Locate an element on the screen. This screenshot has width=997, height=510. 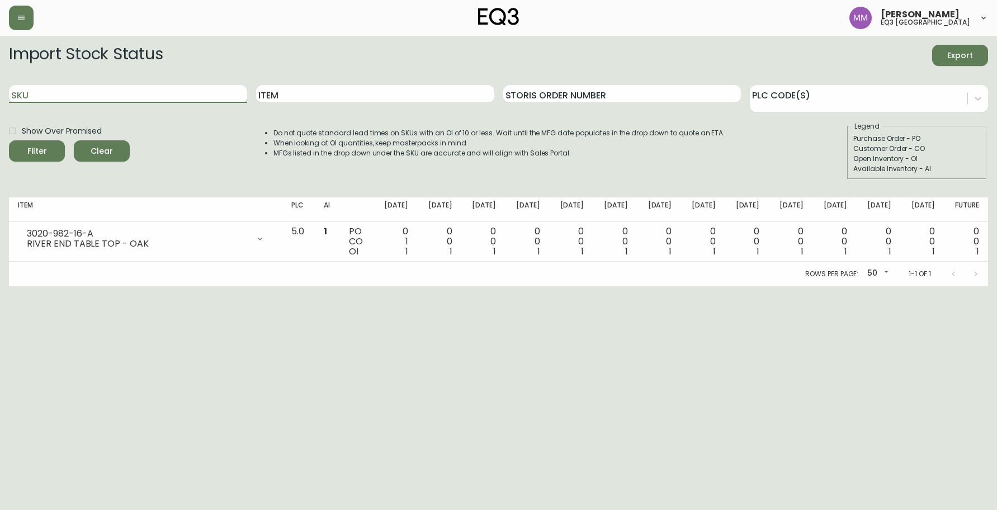
th: Item is located at coordinates (145, 210).